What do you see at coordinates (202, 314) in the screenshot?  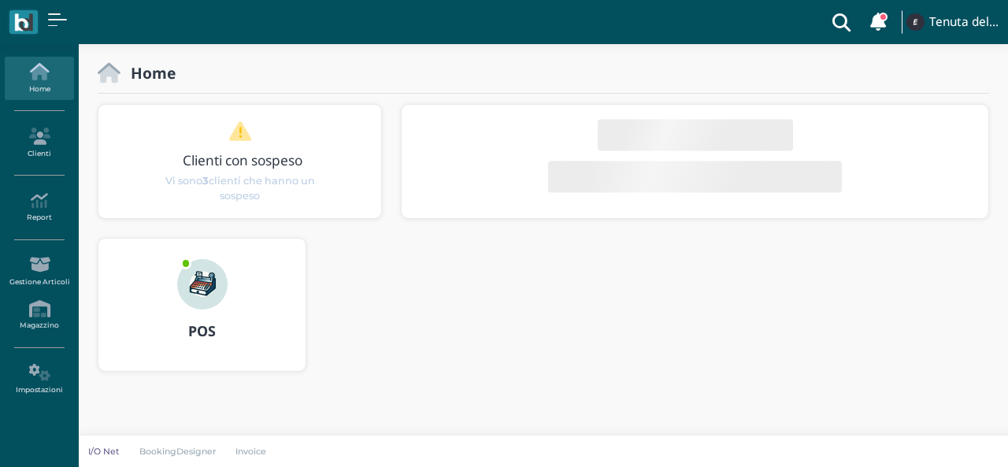 I see `a: ... POS` at bounding box center [202, 314].